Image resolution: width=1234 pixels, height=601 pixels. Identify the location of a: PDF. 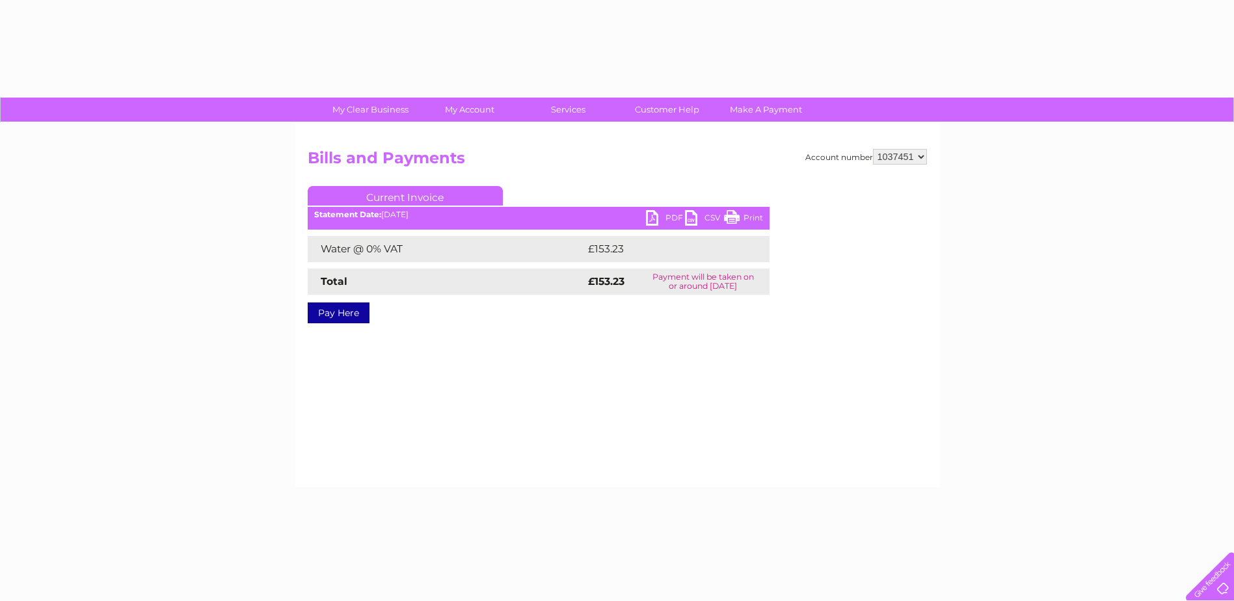
(666, 219).